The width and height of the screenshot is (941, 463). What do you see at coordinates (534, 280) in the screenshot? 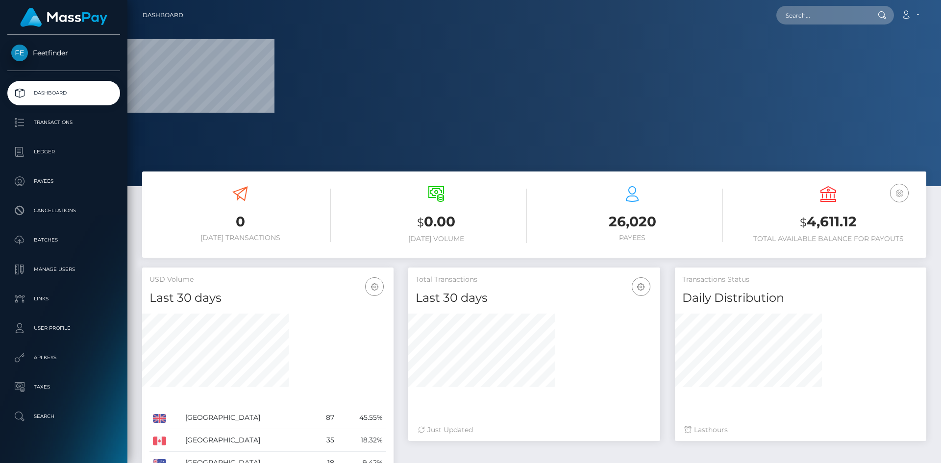
I see `h5: Total Transactions` at bounding box center [534, 280].